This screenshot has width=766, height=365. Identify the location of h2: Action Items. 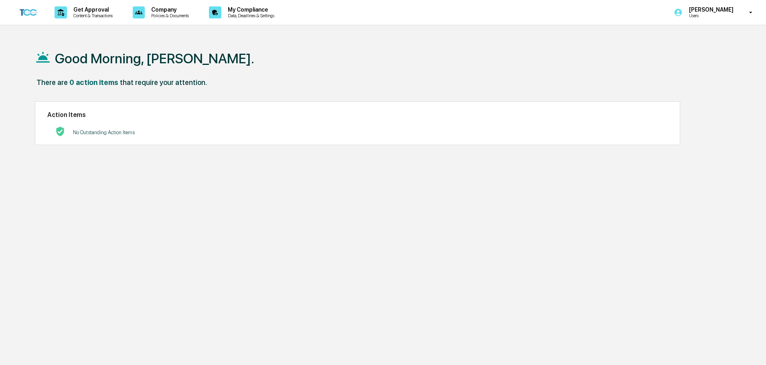
(357, 115).